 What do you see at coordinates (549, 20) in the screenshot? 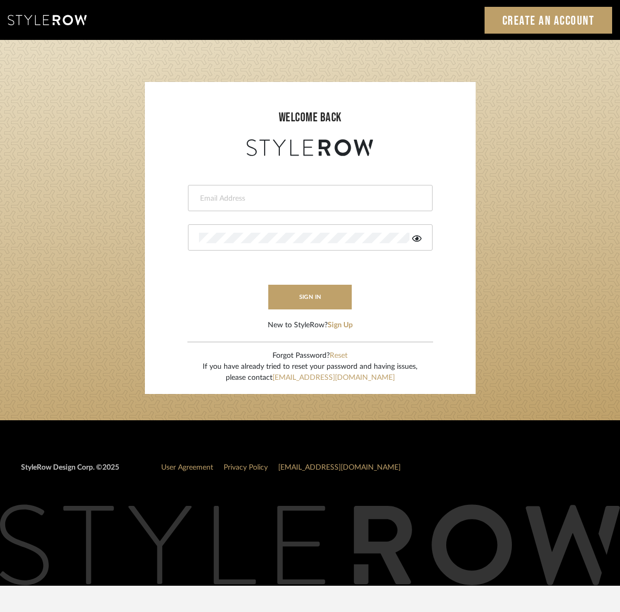
I see `a: Create an Account` at bounding box center [549, 20].